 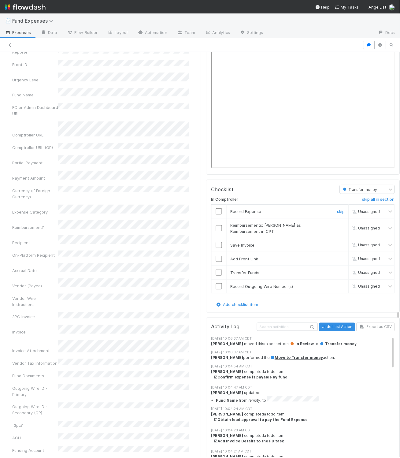 I want to click on div: Expense Category, so click(x=35, y=212).